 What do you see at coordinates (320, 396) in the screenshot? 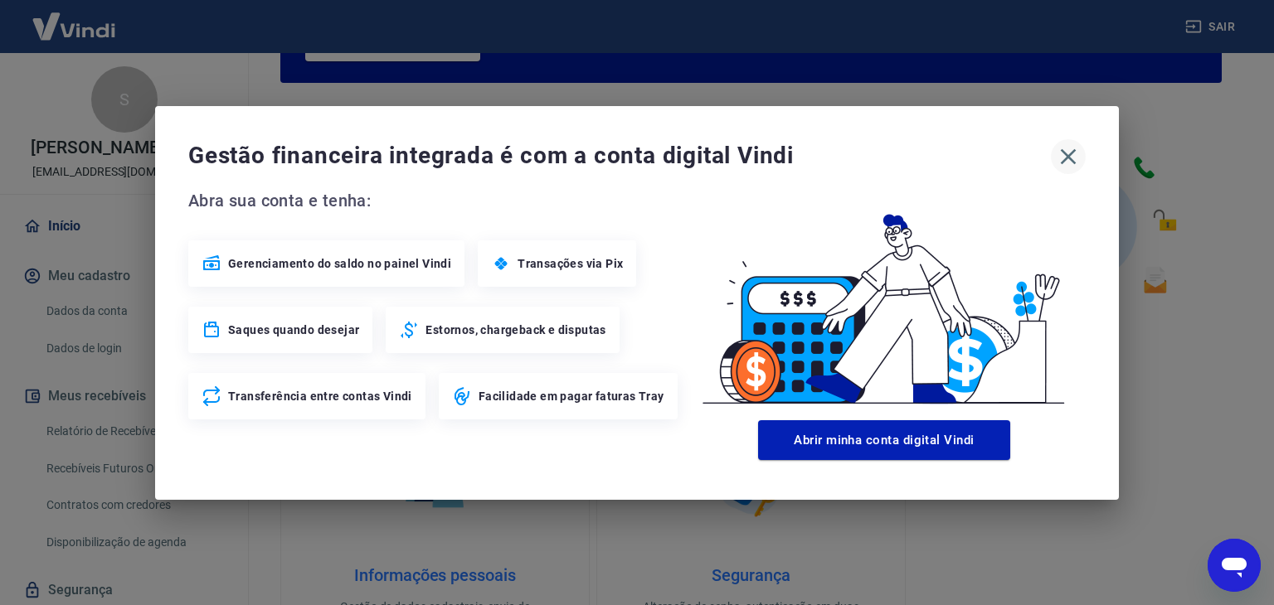
I see `span: Transferência entre contas Vindi` at bounding box center [320, 396].